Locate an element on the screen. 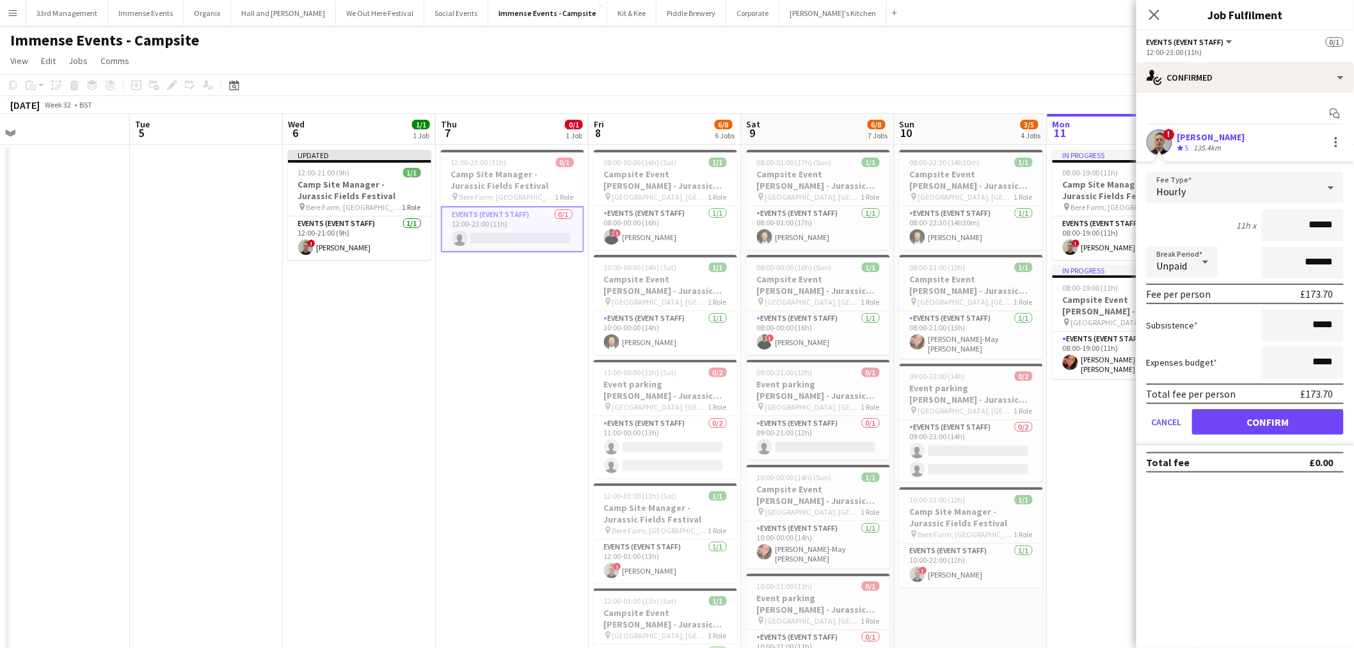  app-job-card: 12:00-01:00 (13h) (Sat)1/1Camp Site Manager - Jurassic Fields Festival Bere Farm, [GEOGRAPHIC_DAT... is located at coordinates (666, 533).